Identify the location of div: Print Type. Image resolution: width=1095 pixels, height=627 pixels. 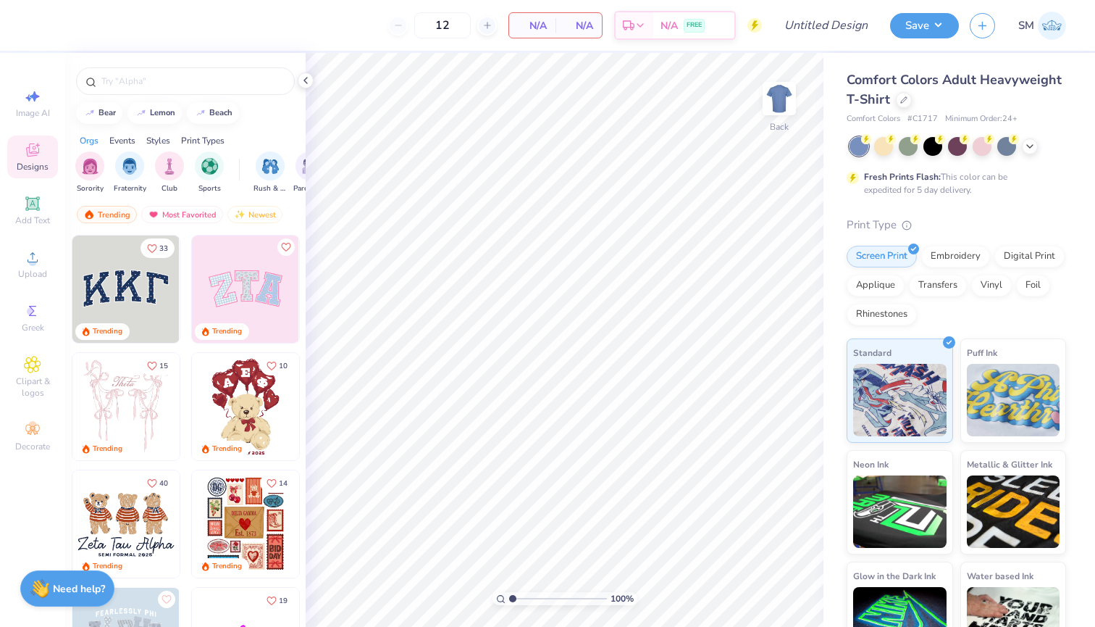
(956, 225).